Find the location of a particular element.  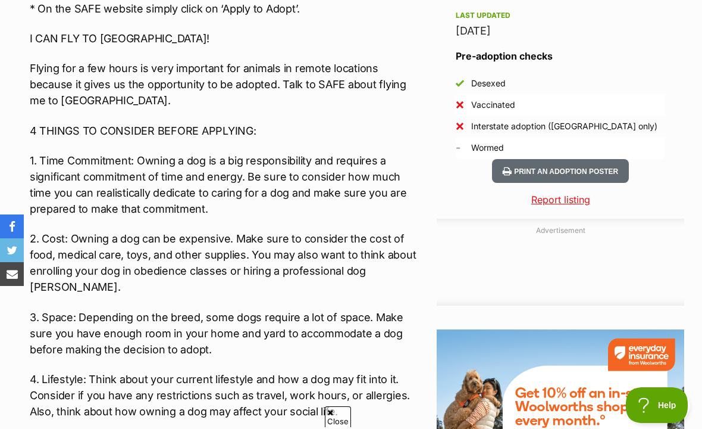

p: Flying for a few hours is very important for animals in remote locations because it gives us the ... is located at coordinates (224, 84).